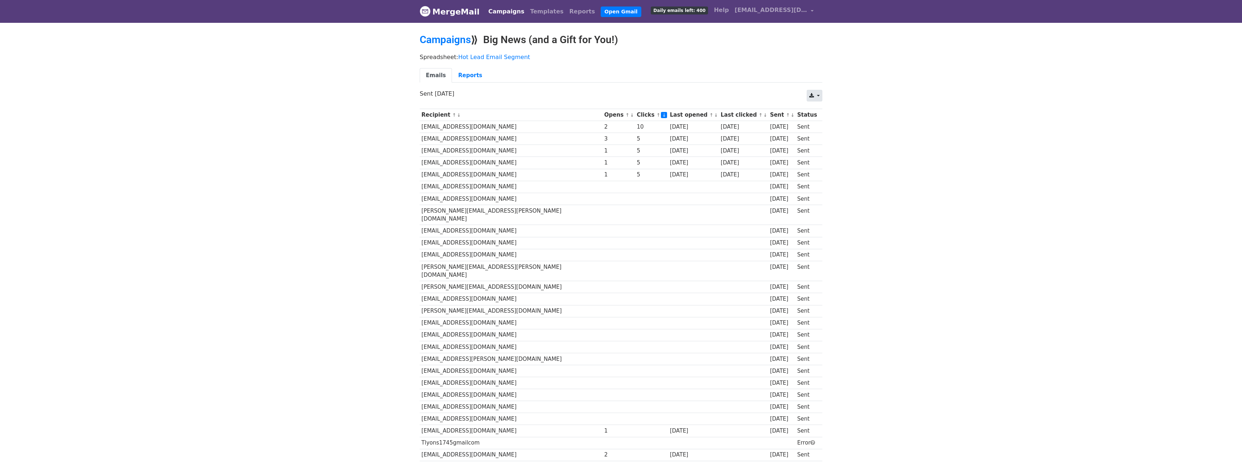 The image size is (1242, 463). Describe the element at coordinates (679, 10) in the screenshot. I see `a: Daily emails left: 400` at that location.